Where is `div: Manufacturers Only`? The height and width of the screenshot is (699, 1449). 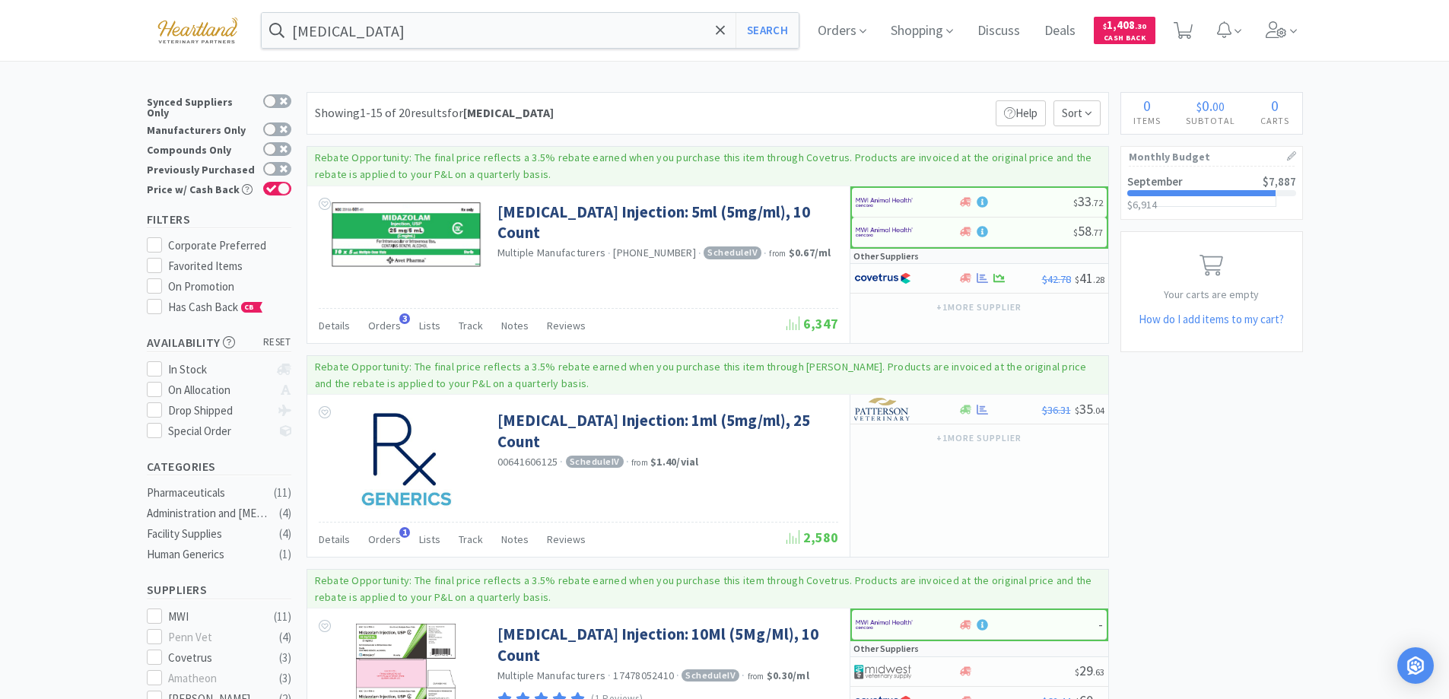 div: Manufacturers Only is located at coordinates (201, 129).